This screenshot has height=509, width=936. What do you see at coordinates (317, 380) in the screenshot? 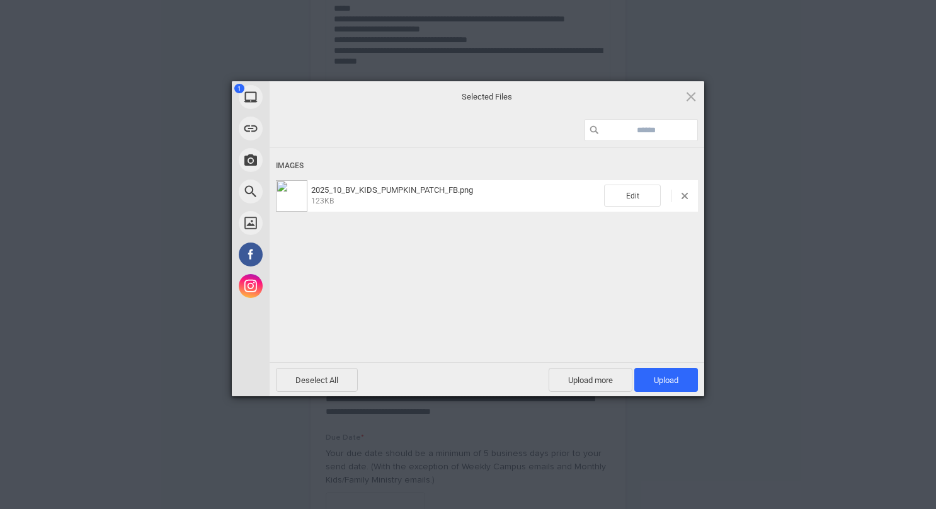
I see `span: Deselect All` at bounding box center [317, 380].